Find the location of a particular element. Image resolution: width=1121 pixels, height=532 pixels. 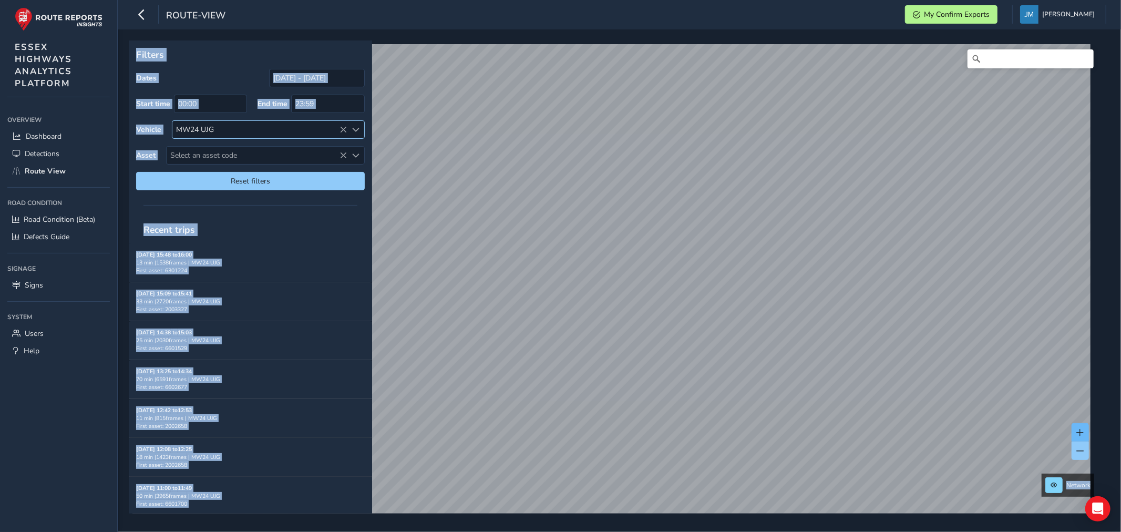

label: Asset is located at coordinates (146, 155).